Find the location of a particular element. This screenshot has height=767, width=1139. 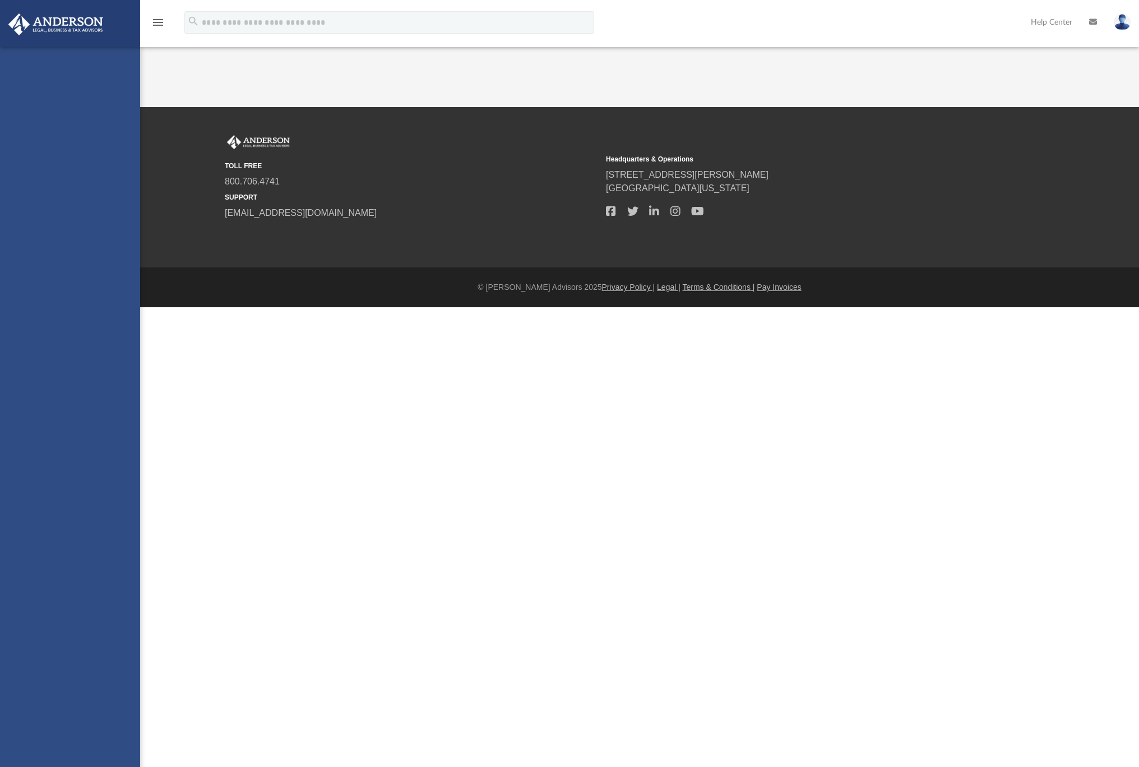

small: TOLL FREE is located at coordinates (412, 166).